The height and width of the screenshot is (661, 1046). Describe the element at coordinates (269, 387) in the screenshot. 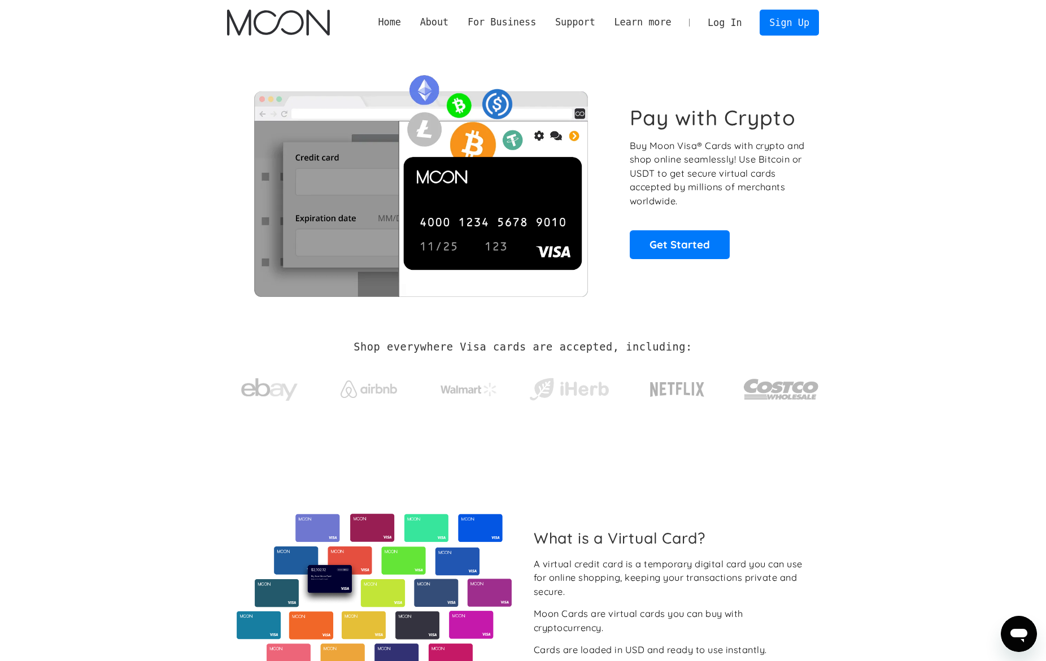

I see `a: ebay` at that location.